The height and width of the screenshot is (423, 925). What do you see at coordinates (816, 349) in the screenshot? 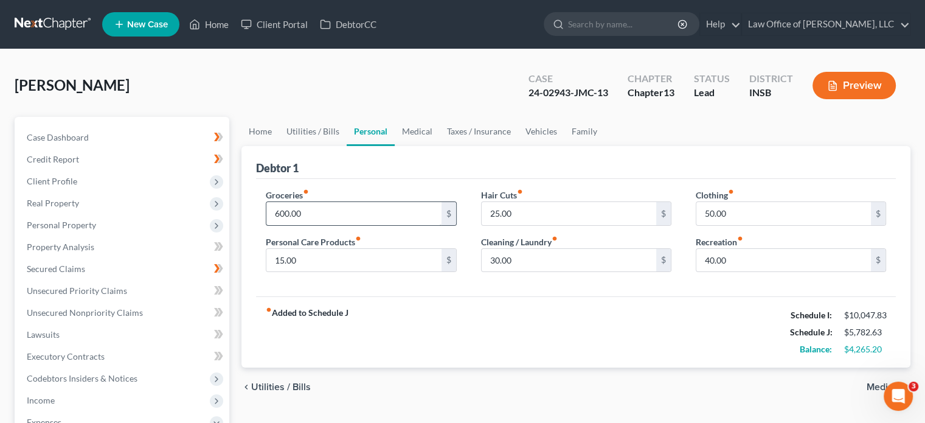
I see `strong: Balance:` at bounding box center [816, 349].